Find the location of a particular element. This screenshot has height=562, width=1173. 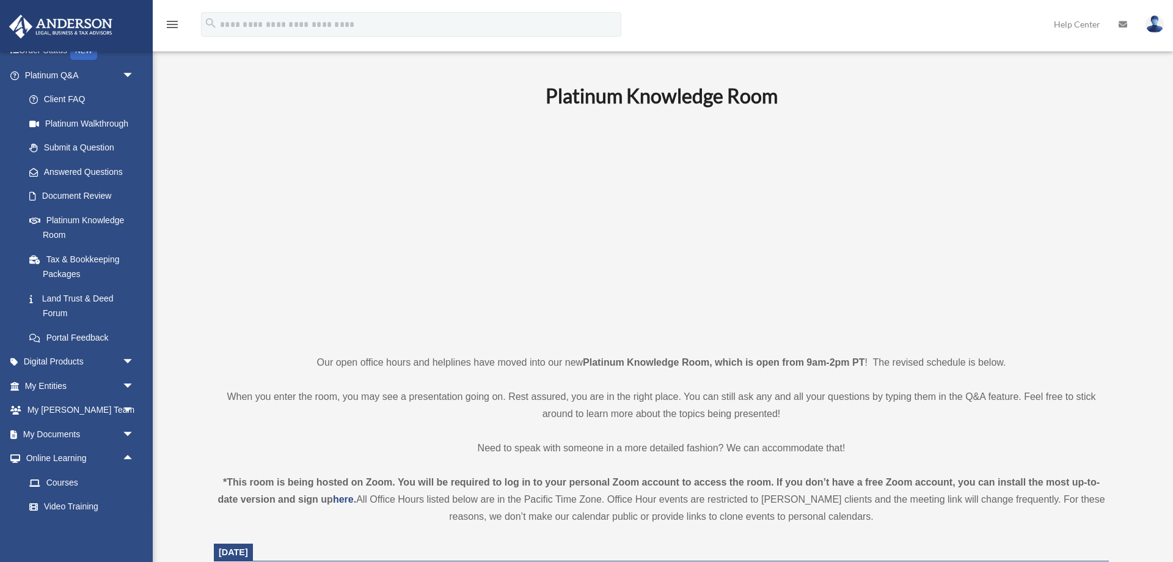

a: Video Training is located at coordinates (85, 507).